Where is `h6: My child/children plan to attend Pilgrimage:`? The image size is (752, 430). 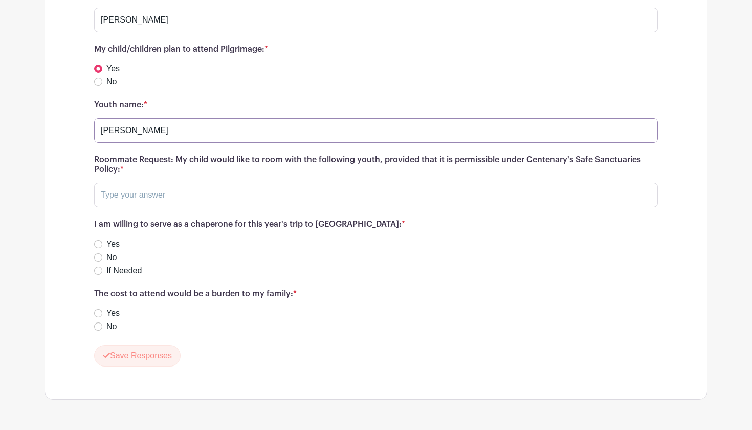 h6: My child/children plan to attend Pilgrimage: is located at coordinates (376, 49).